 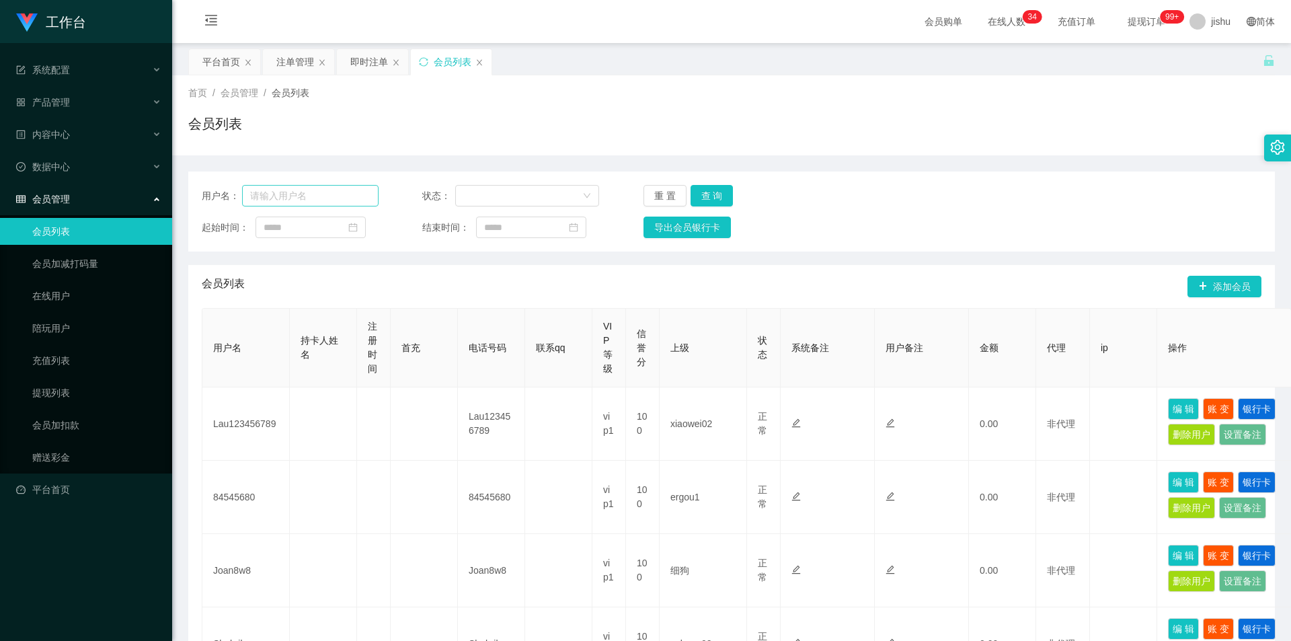 I want to click on i: 图标: unlock, so click(x=1269, y=61).